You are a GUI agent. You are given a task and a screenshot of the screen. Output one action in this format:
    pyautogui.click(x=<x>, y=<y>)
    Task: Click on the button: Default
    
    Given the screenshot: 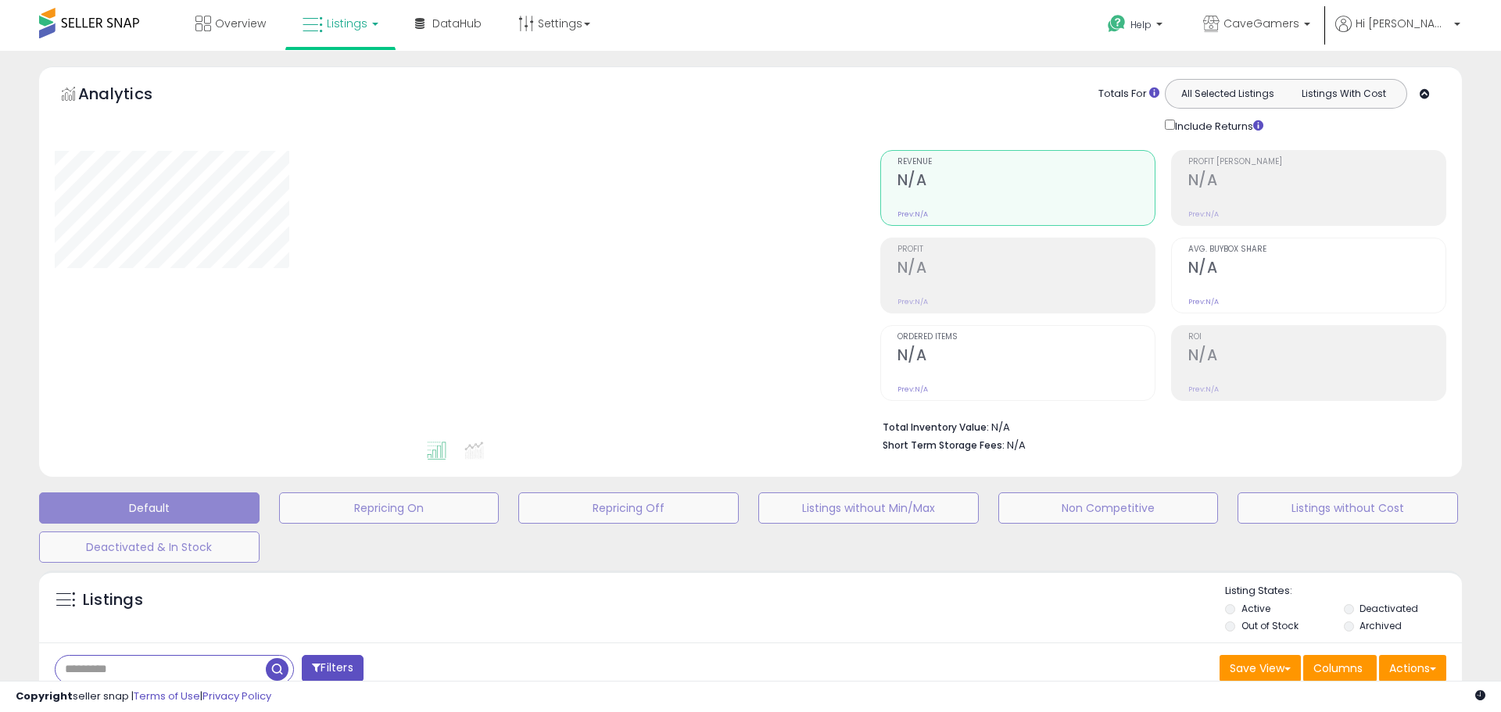 What is the action you would take?
    pyautogui.click(x=149, y=508)
    